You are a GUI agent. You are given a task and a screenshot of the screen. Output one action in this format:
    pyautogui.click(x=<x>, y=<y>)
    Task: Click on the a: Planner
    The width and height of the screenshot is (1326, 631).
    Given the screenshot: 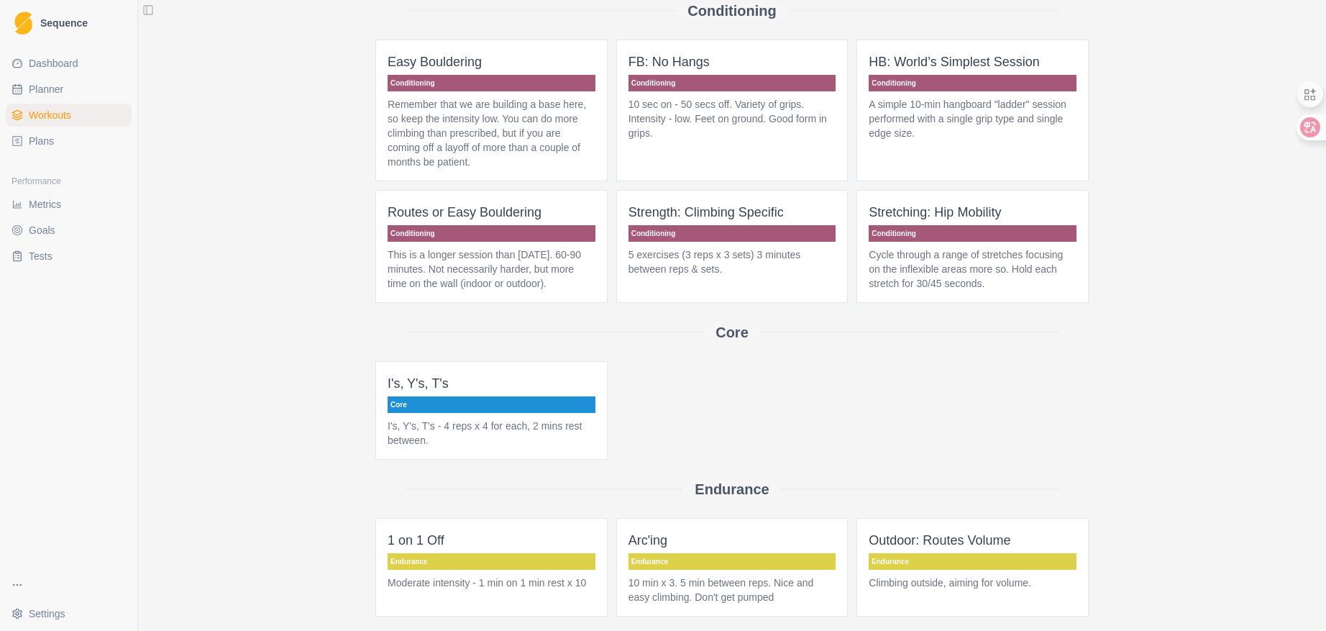 What is the action you would take?
    pyautogui.click(x=68, y=89)
    